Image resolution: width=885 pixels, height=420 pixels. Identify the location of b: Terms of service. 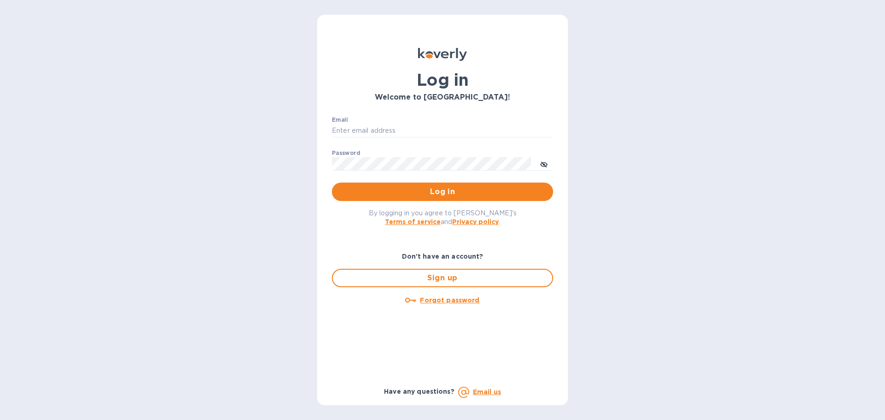
(413, 222).